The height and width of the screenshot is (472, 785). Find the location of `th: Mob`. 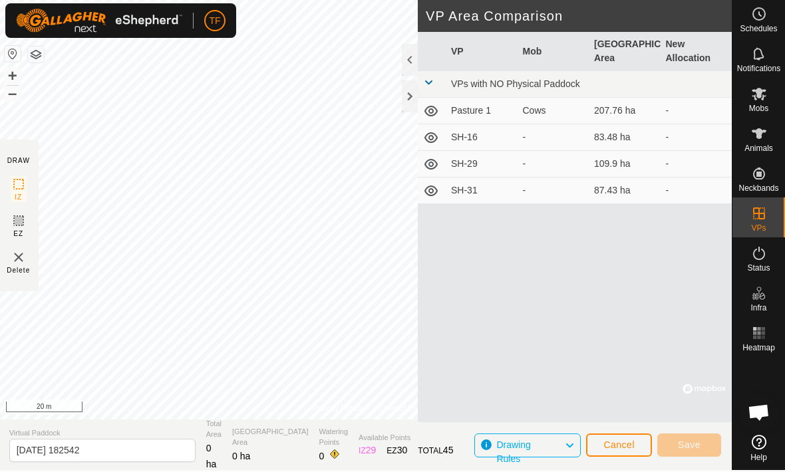

th: Mob is located at coordinates (553, 51).